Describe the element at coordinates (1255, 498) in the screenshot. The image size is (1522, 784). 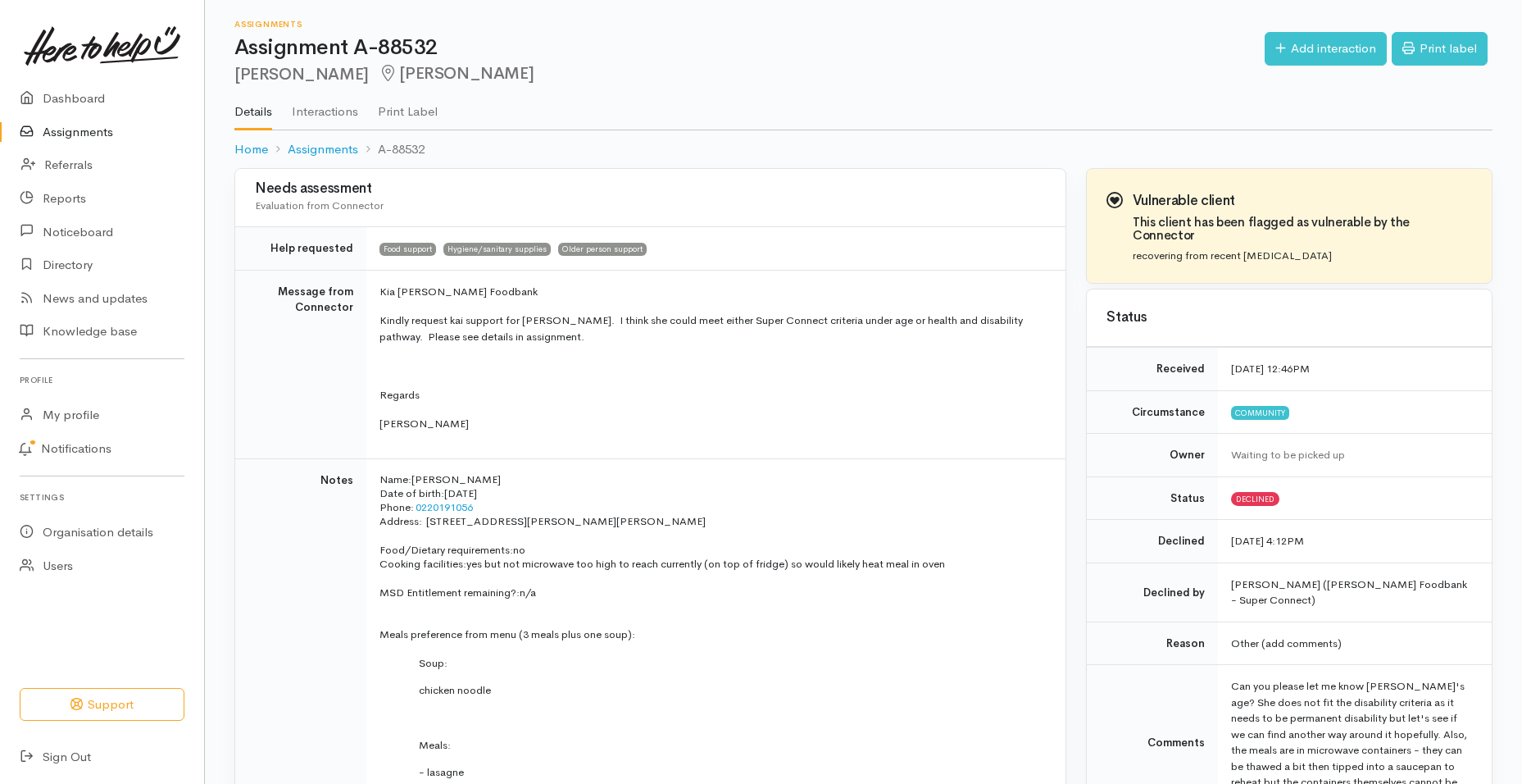
I see `span: Declined` at that location.